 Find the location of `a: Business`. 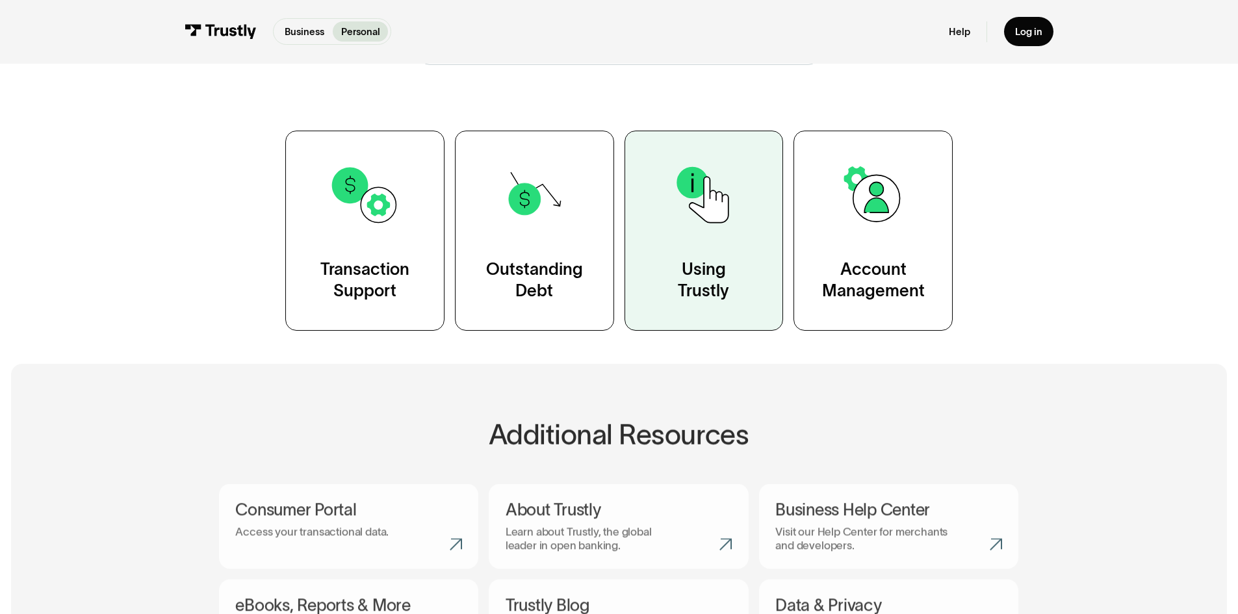

a: Business is located at coordinates (304, 31).